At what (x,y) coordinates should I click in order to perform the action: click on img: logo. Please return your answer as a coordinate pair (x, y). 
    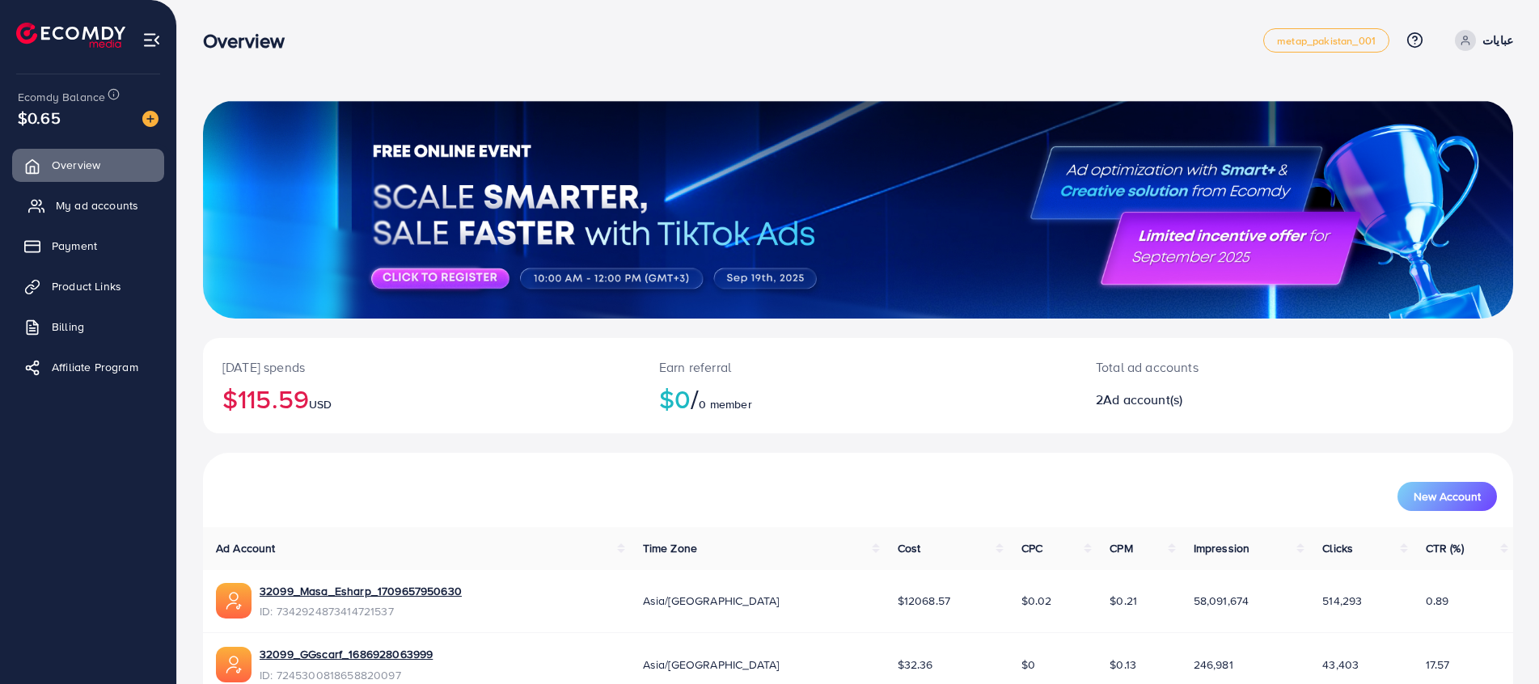
    Looking at the image, I should click on (70, 35).